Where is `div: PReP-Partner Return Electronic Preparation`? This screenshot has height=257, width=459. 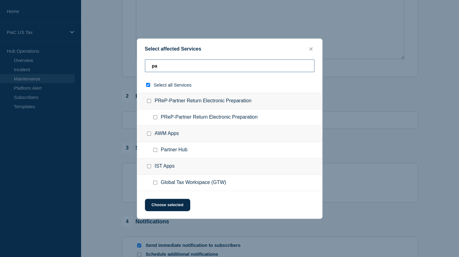
div: PReP-Partner Return Electronic Preparation is located at coordinates (230, 101).